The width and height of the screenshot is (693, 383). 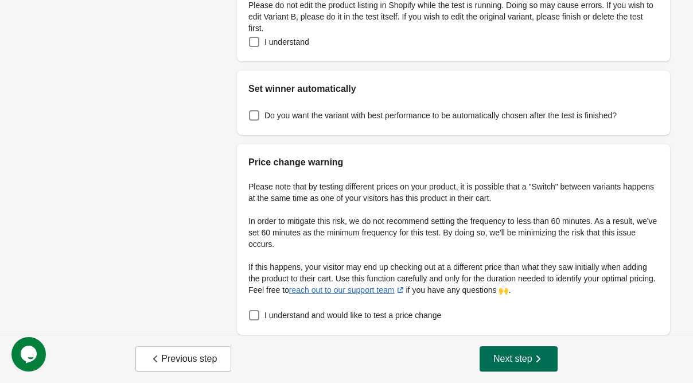 I want to click on span: I understand and would like to test a price change, so click(x=353, y=315).